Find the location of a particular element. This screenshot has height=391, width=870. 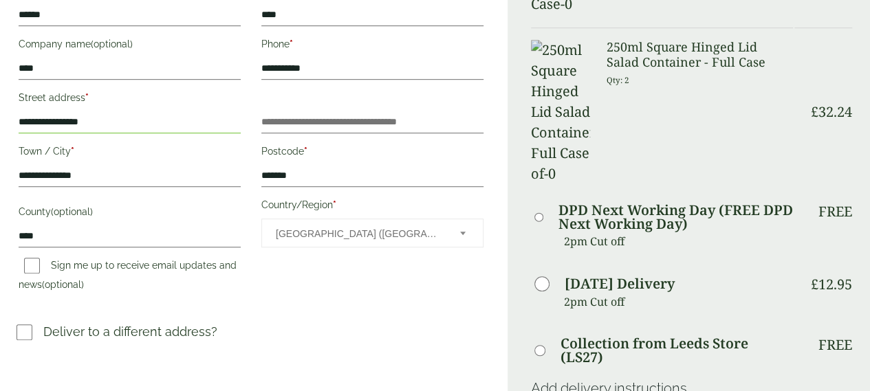

label: Country/Region is located at coordinates (372, 207).